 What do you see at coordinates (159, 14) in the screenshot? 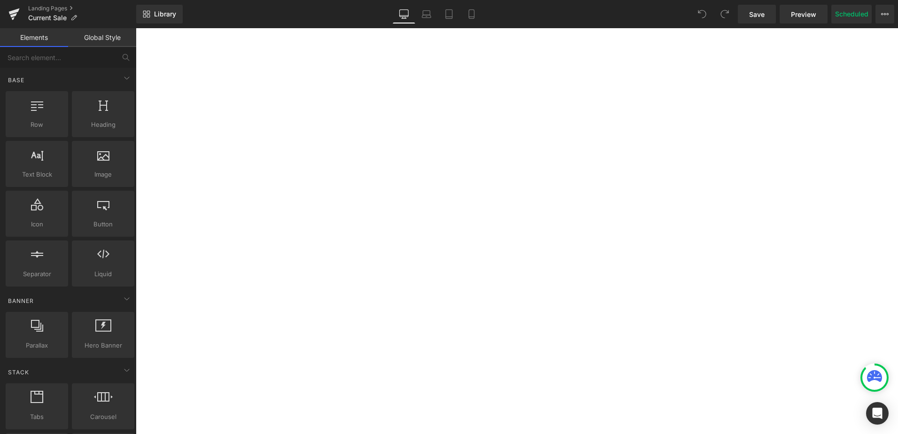
I see `a: New Library` at bounding box center [159, 14].